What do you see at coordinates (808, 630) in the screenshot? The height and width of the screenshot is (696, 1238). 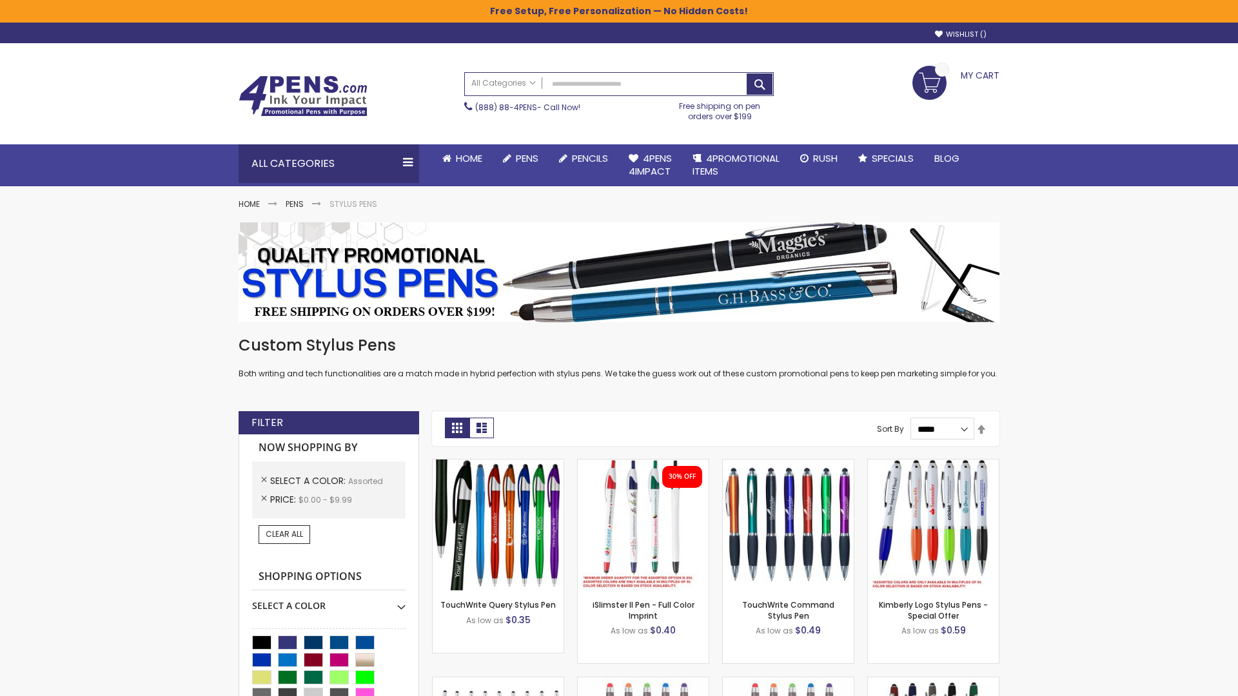 I see `span: $0.49` at bounding box center [808, 630].